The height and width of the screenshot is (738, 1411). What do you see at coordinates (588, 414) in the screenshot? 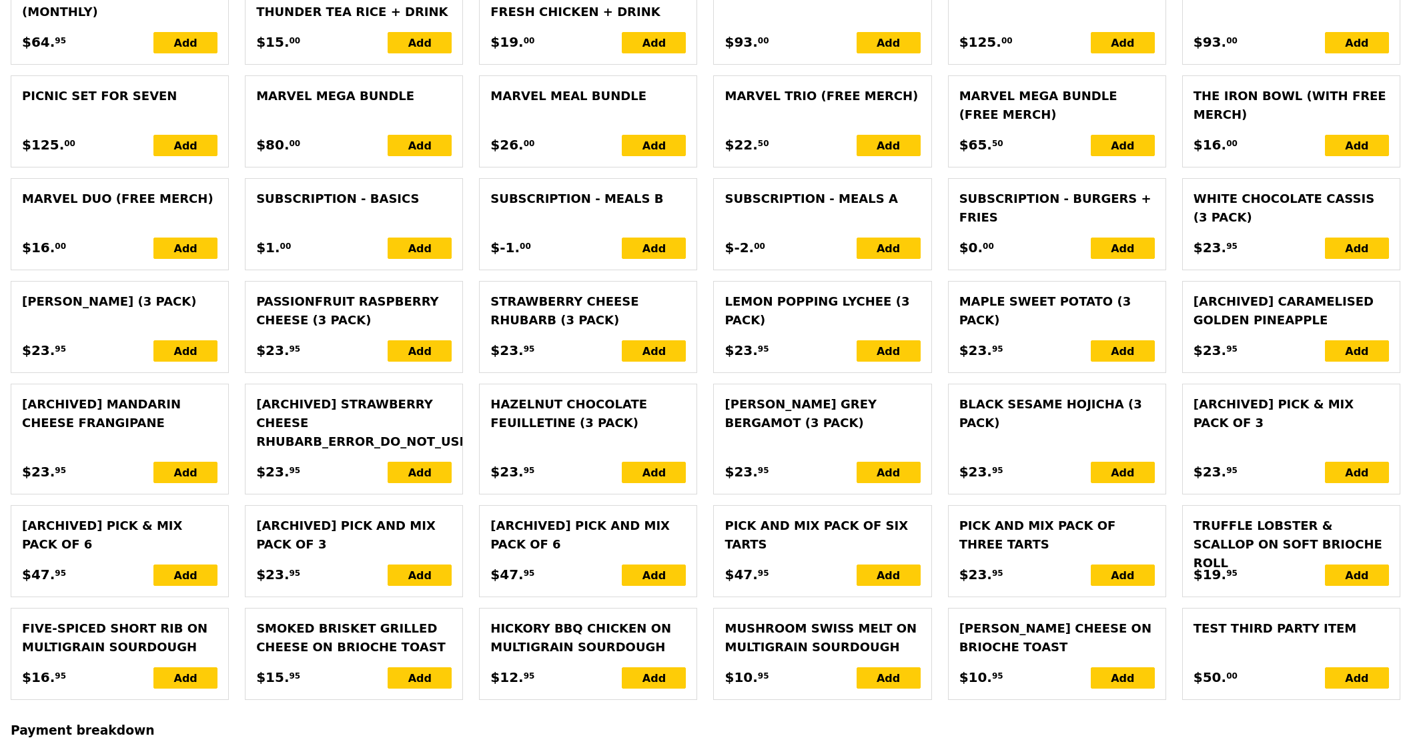
I see `div: Hazelnut Chocolate Feuilletine (3 pack)` at bounding box center [588, 414].